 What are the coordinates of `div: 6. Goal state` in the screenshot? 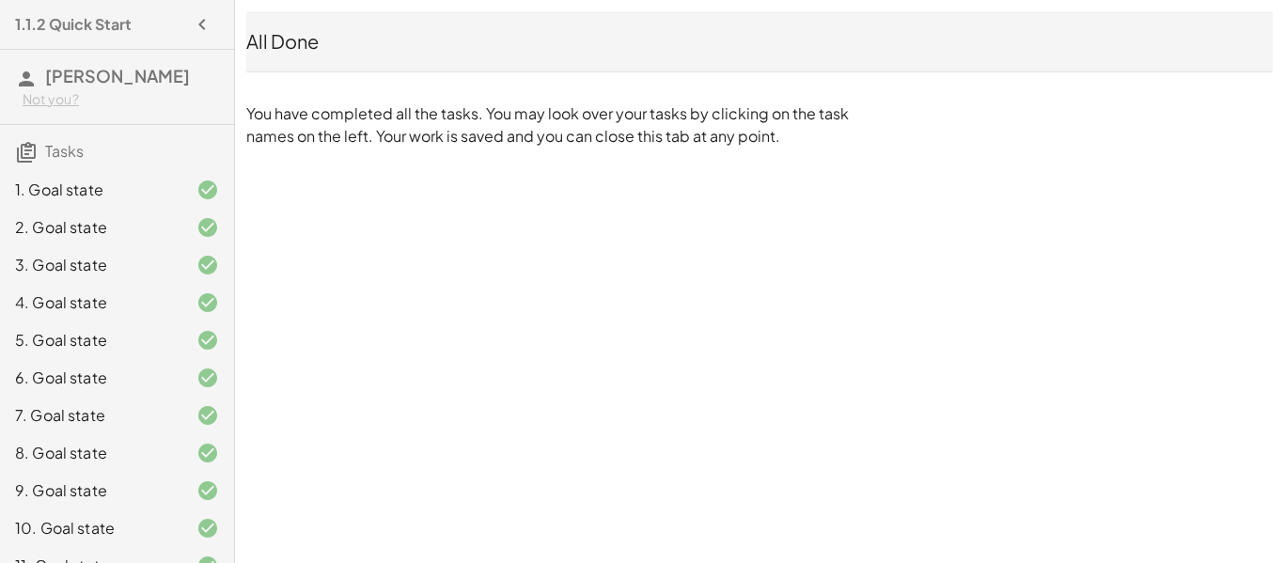 It's located at (90, 378).